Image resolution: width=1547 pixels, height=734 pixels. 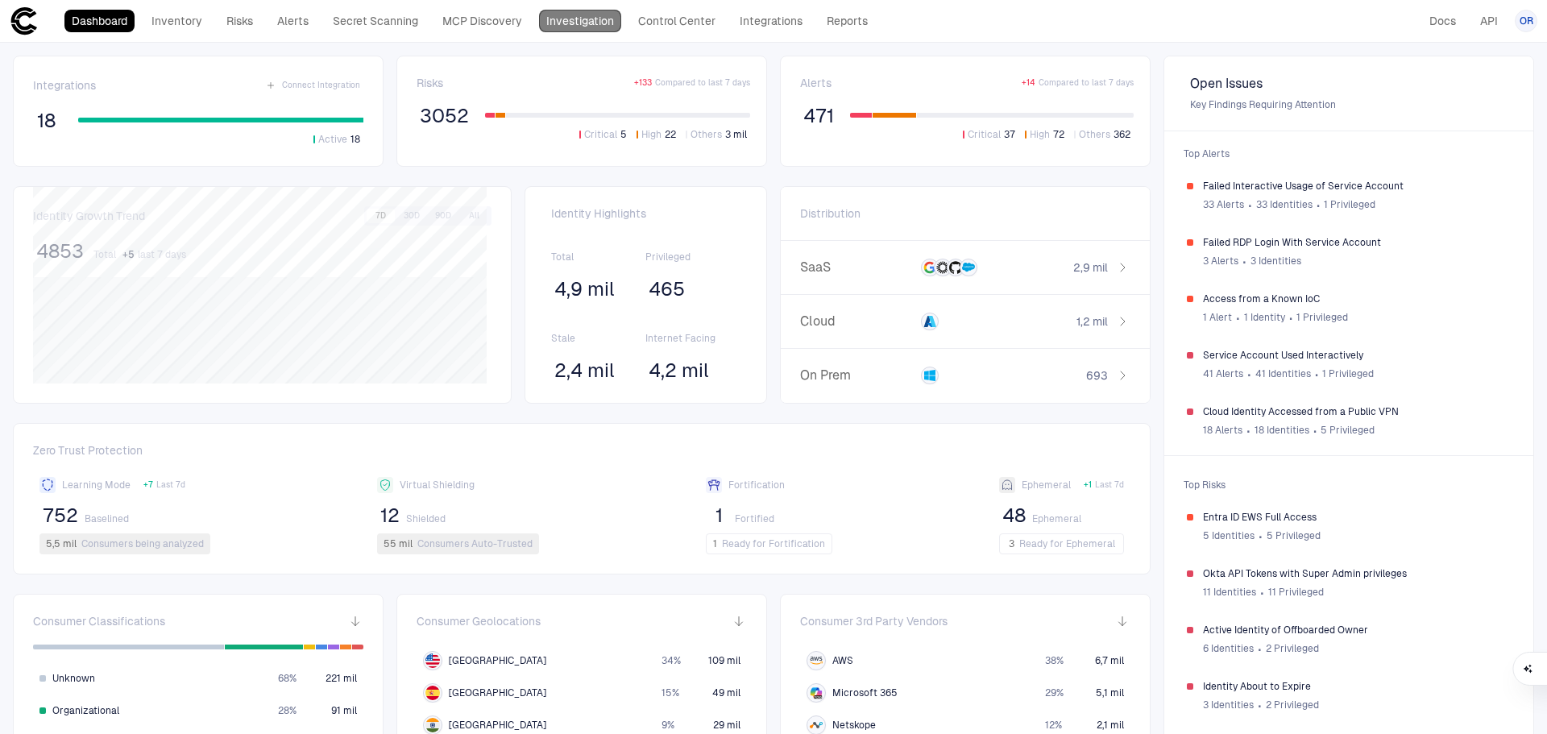 I want to click on a: Alerts, so click(x=293, y=21).